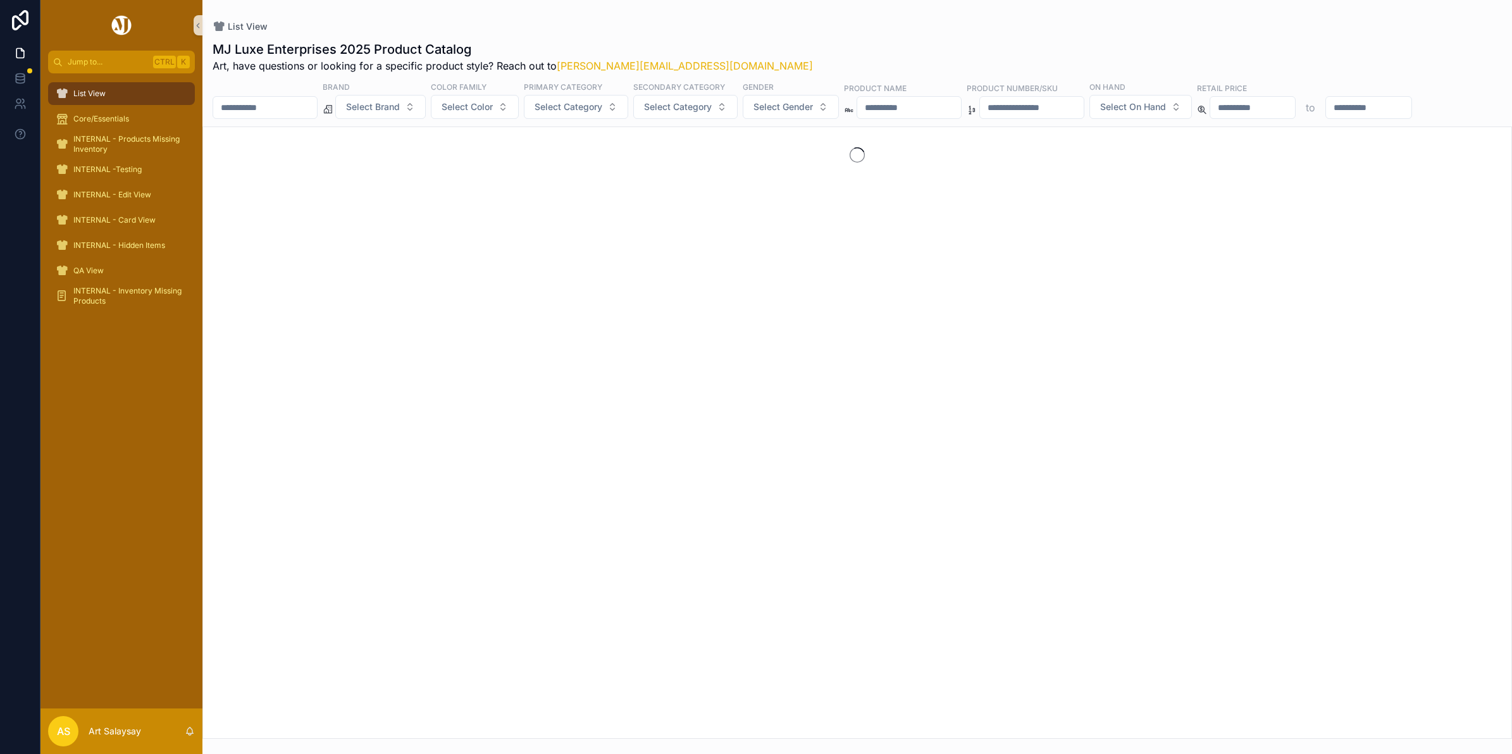  What do you see at coordinates (1107, 87) in the screenshot?
I see `label: On Hand` at bounding box center [1107, 87].